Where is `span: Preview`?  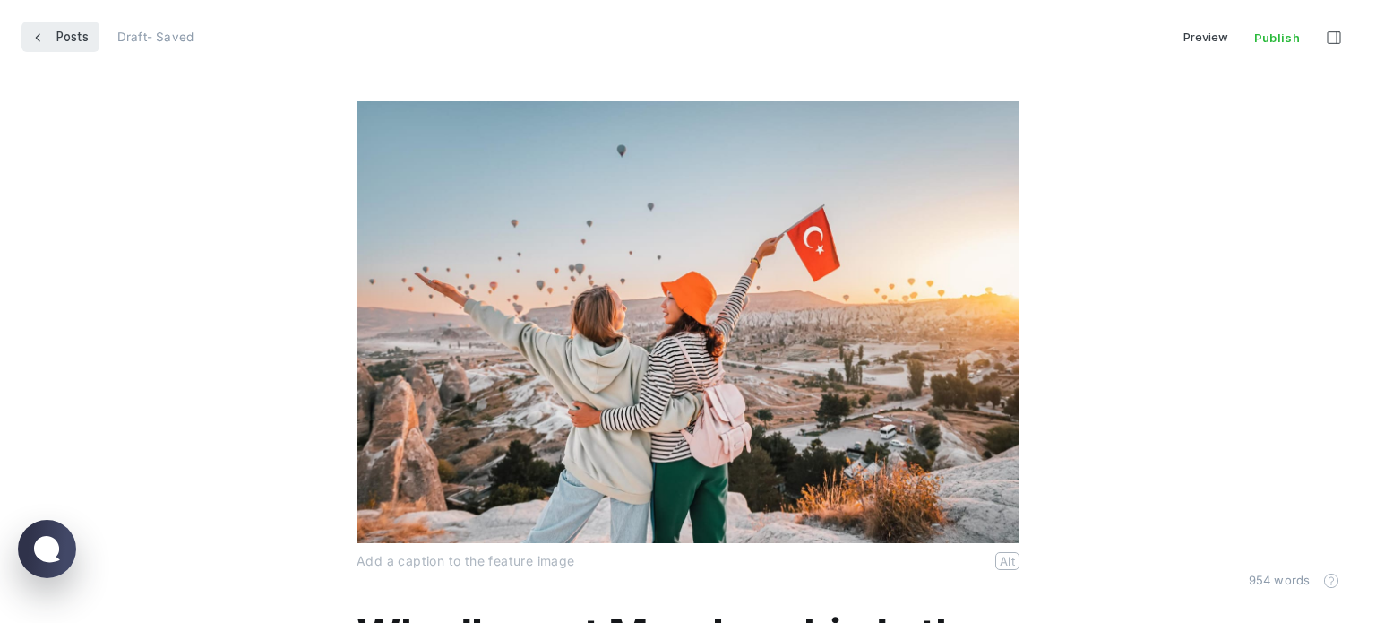 span: Preview is located at coordinates (1206, 37).